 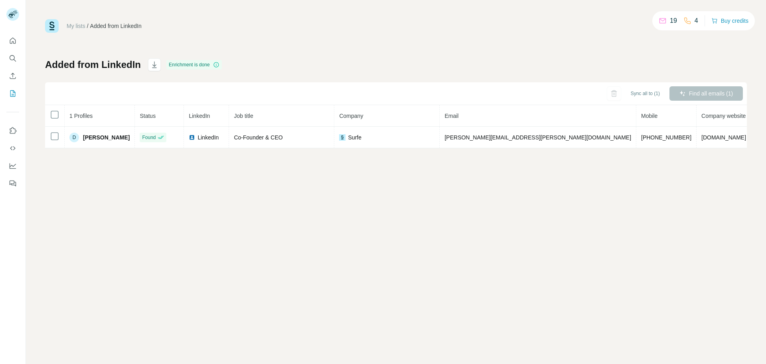 What do you see at coordinates (645, 93) in the screenshot?
I see `button: Sync all to (1)` at bounding box center [645, 93].